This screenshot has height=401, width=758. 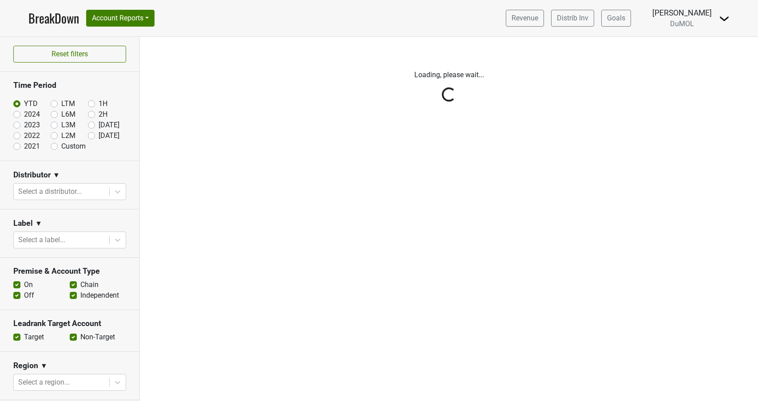 I want to click on a: BreakDown, so click(x=54, y=18).